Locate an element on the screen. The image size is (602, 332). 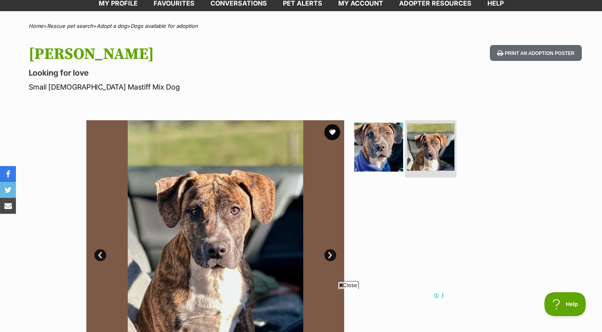
a: Dogs available for adoption is located at coordinates (164, 26).